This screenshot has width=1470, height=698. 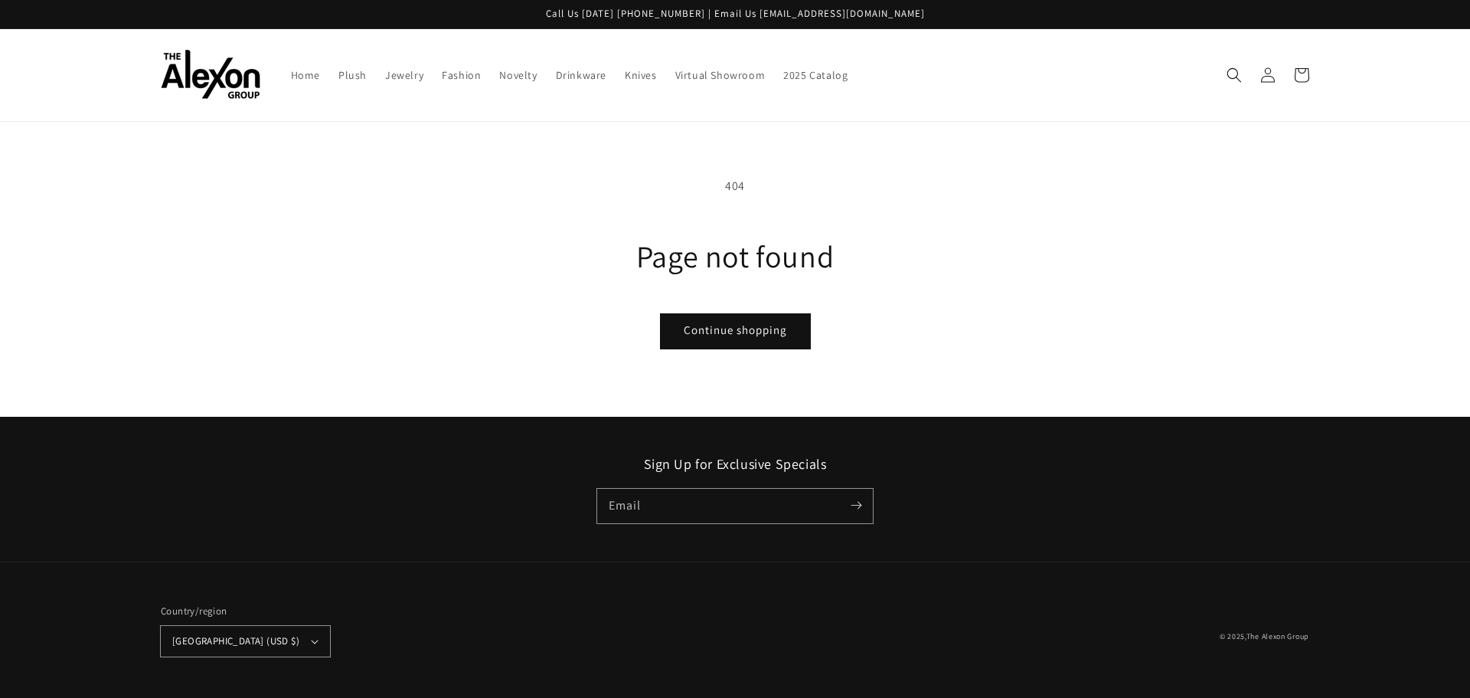 What do you see at coordinates (815, 75) in the screenshot?
I see `span: 2025 Catalog` at bounding box center [815, 75].